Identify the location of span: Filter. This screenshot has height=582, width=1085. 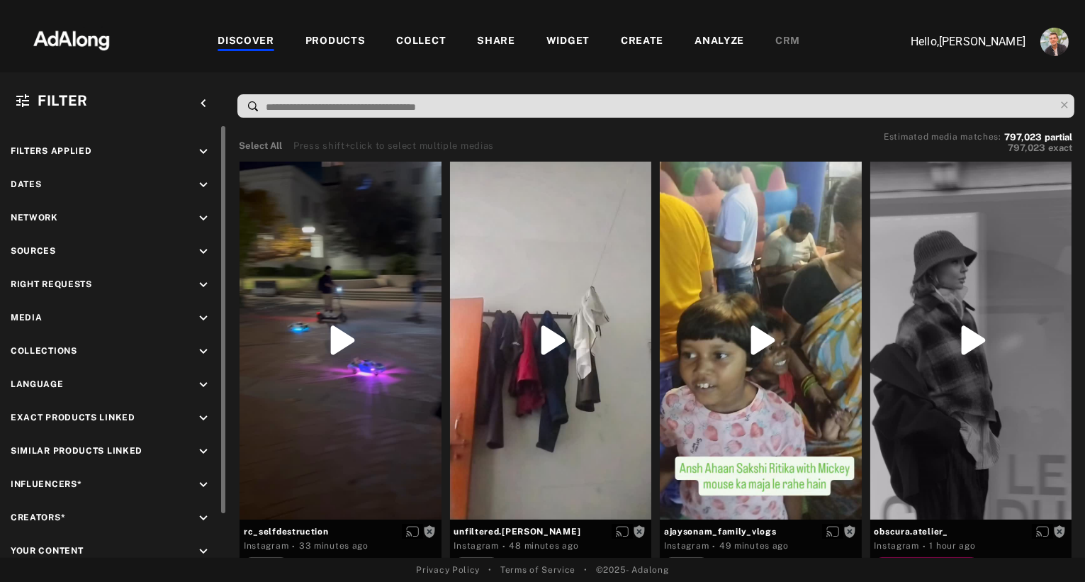
(62, 101).